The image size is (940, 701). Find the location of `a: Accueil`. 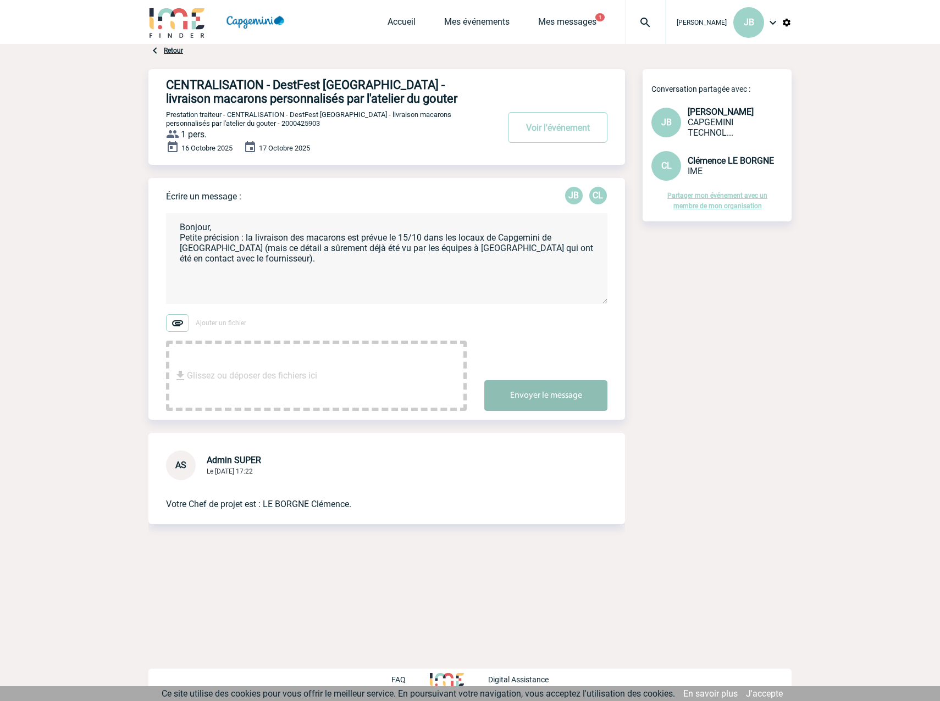

a: Accueil is located at coordinates (401, 24).